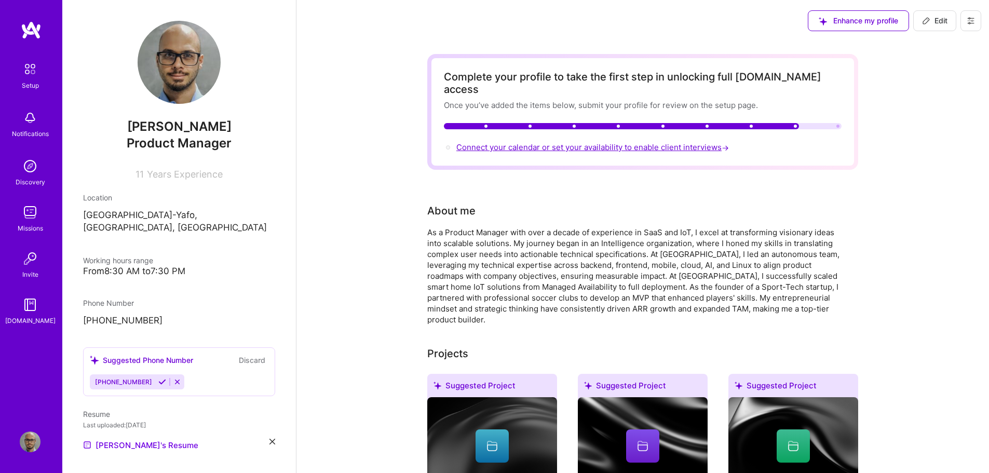 This screenshot has height=473, width=989. I want to click on img: discovery, so click(30, 166).